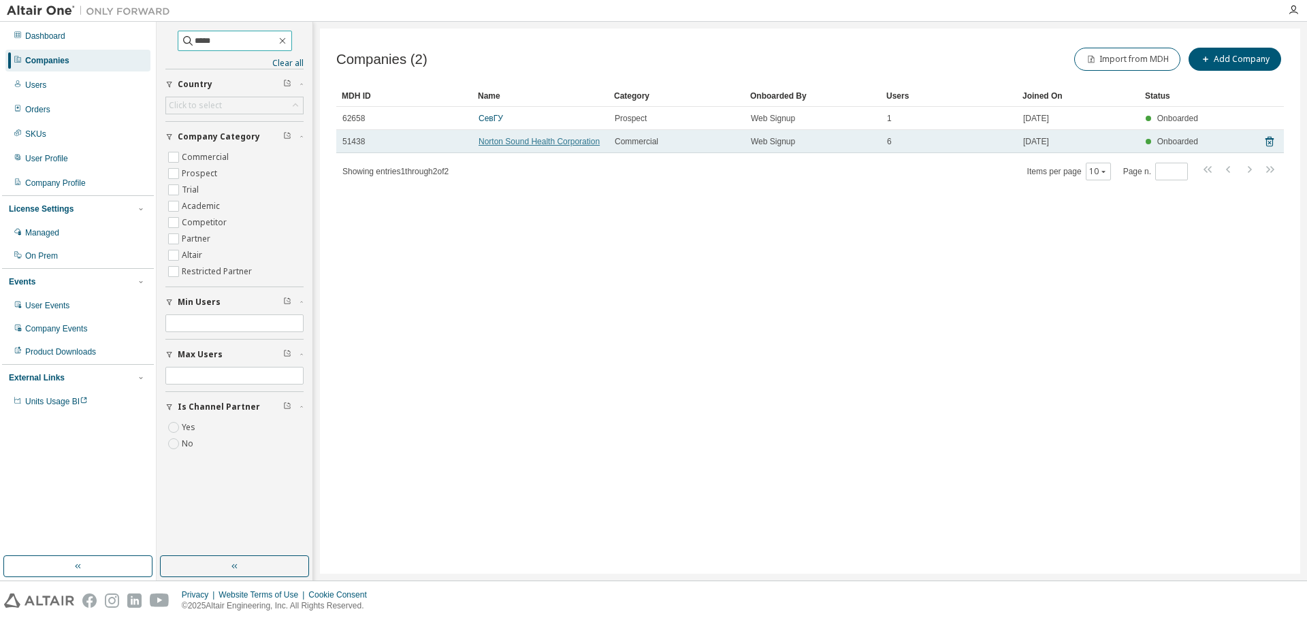 This screenshot has height=620, width=1307. I want to click on div: User Events, so click(47, 306).